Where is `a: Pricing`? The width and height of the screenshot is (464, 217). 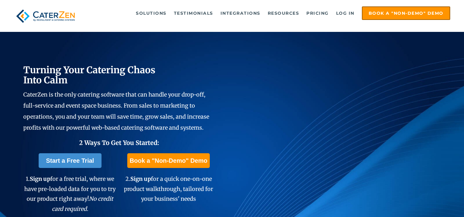 a: Pricing is located at coordinates (318, 13).